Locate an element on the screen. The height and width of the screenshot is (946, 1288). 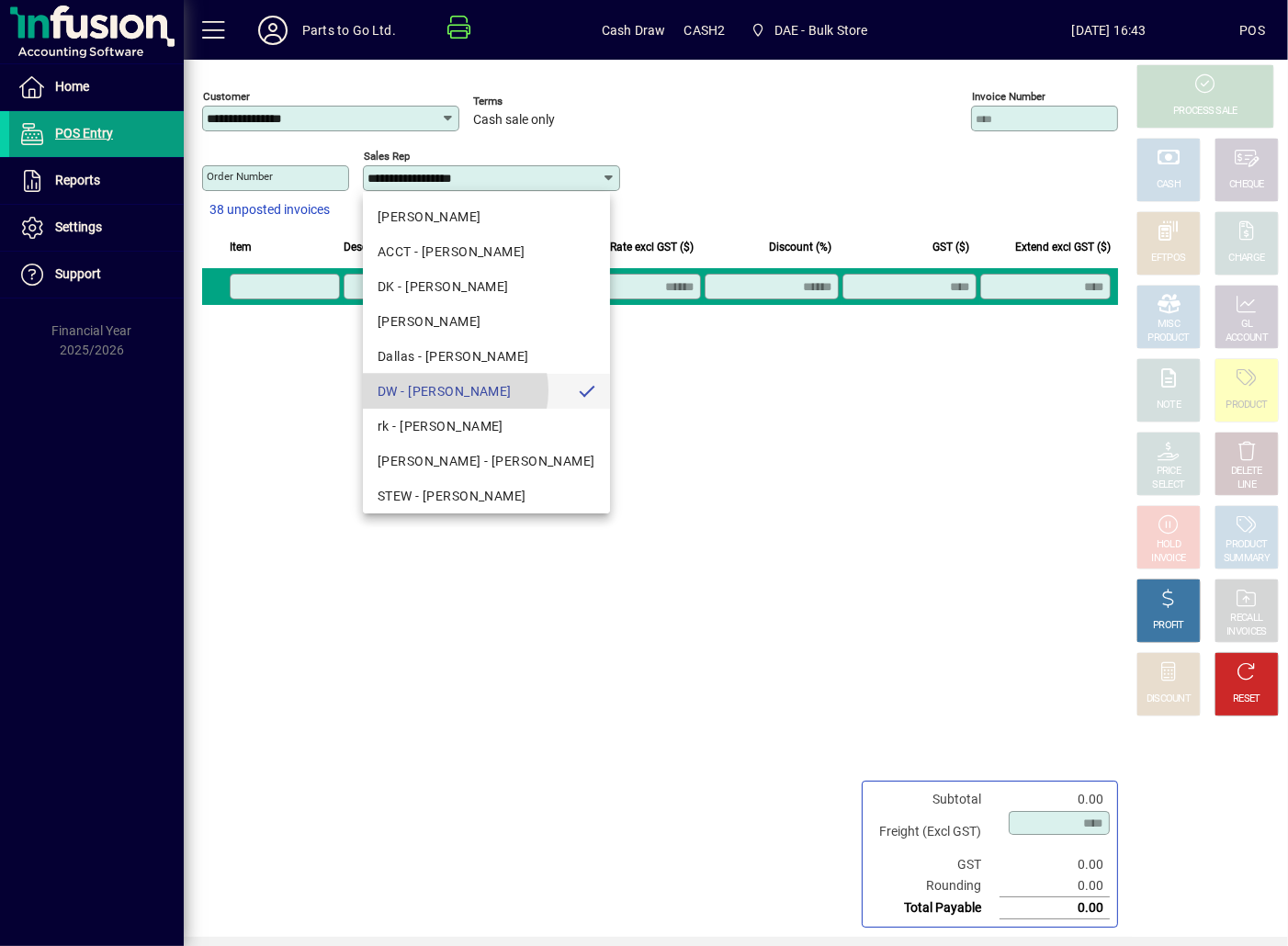
div: EFTPOS is located at coordinates (1168, 258).